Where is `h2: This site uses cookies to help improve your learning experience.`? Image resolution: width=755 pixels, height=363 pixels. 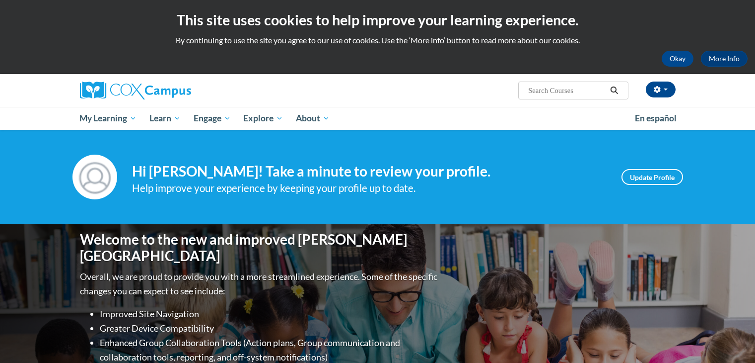
h2: This site uses cookies to help improve your learning experience. is located at coordinates (377, 20).